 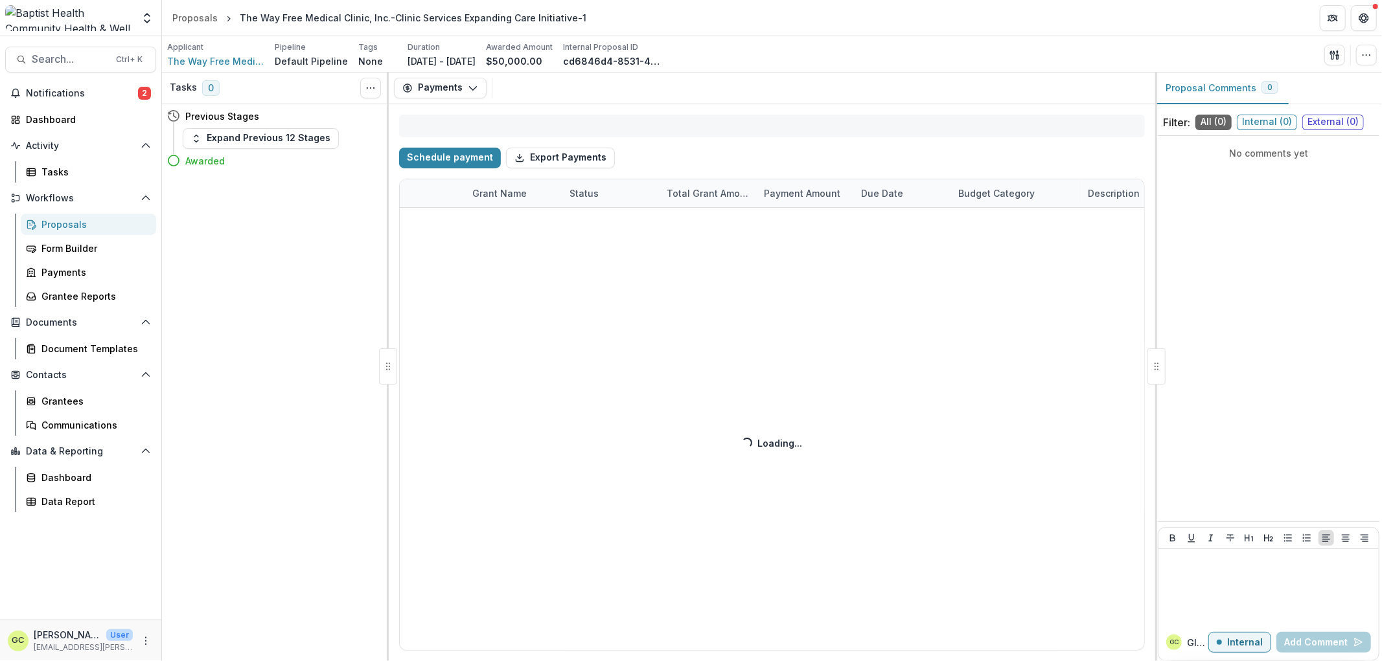 What do you see at coordinates (80, 198) in the screenshot?
I see `span: Workflows` at bounding box center [80, 198].